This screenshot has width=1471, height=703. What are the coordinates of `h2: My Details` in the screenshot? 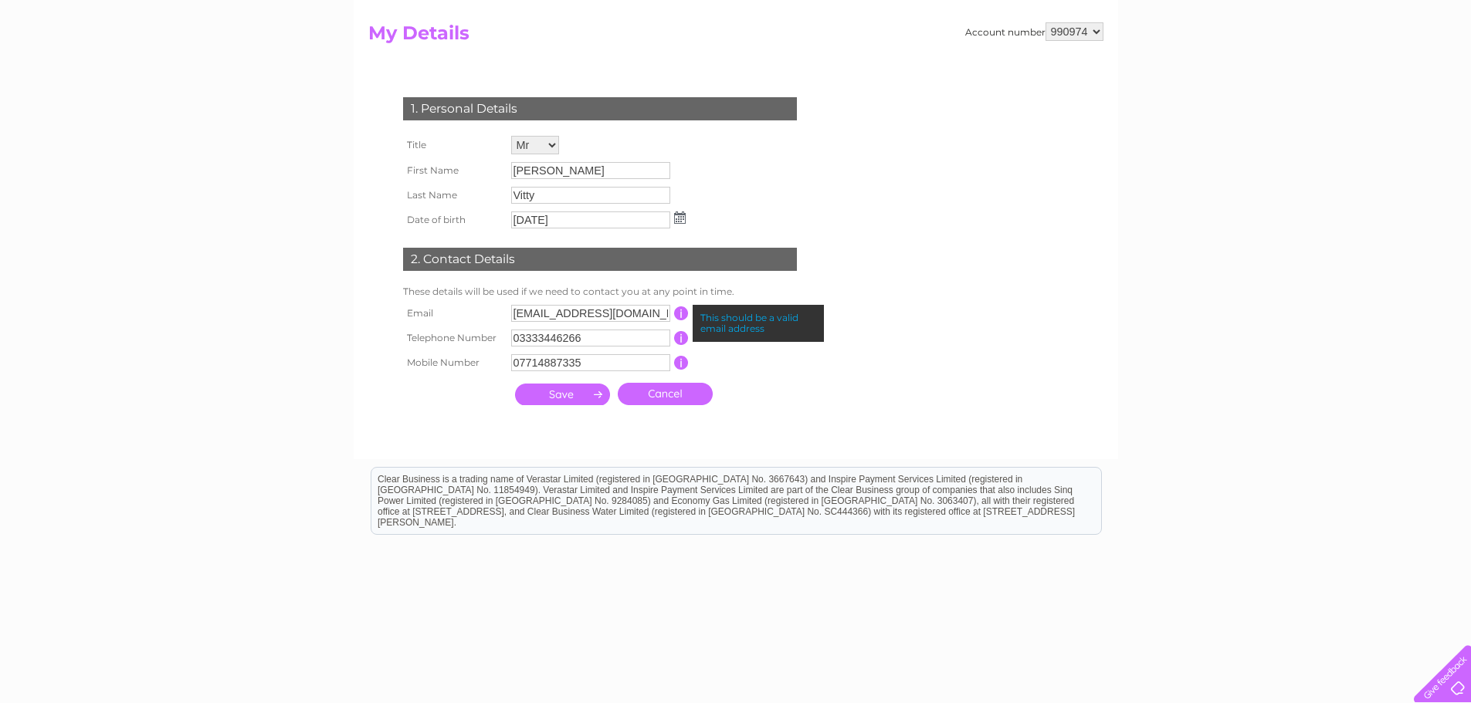 It's located at (736, 37).